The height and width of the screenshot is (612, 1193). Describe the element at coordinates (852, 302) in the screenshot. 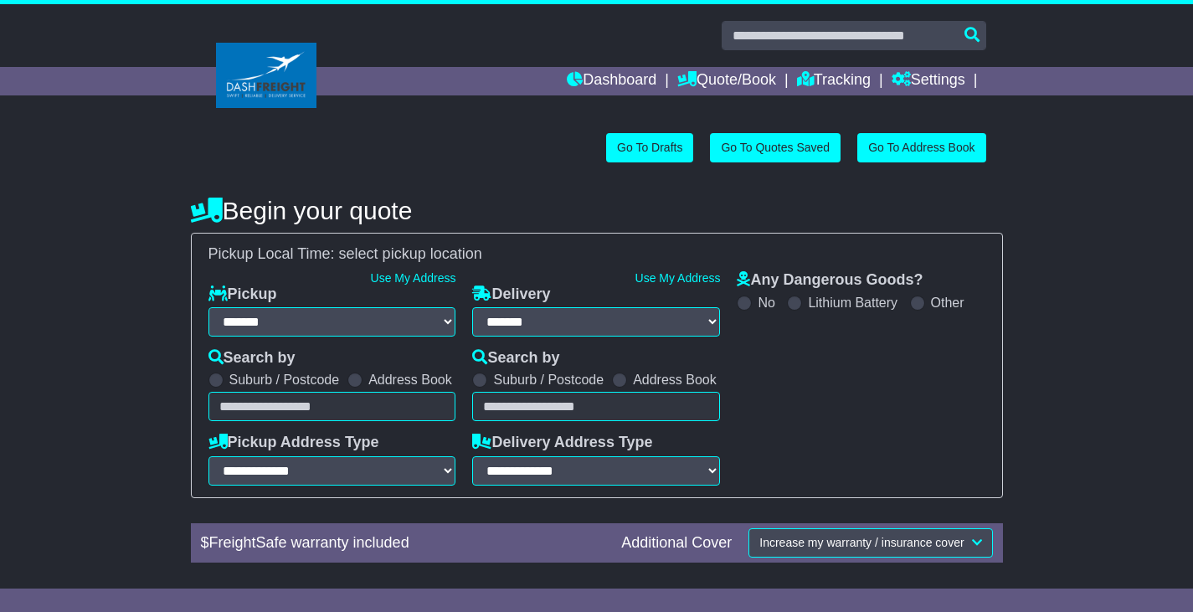

I see `label: Lithium Battery` at that location.